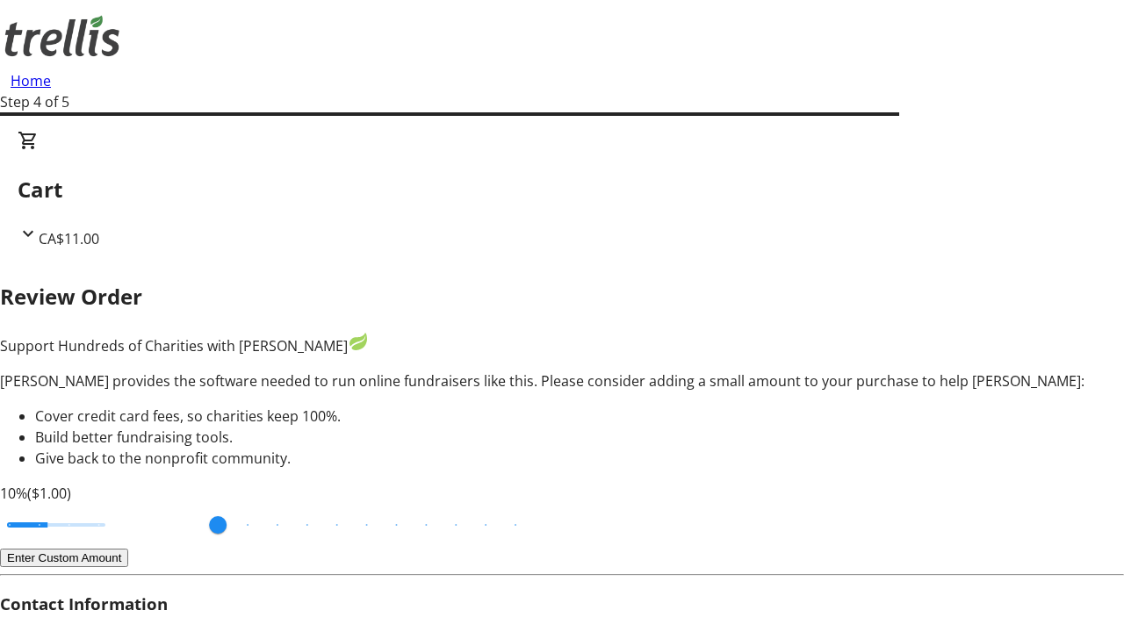  Describe the element at coordinates (580, 458) in the screenshot. I see `li: Give back to the nonprofit community.` at that location.